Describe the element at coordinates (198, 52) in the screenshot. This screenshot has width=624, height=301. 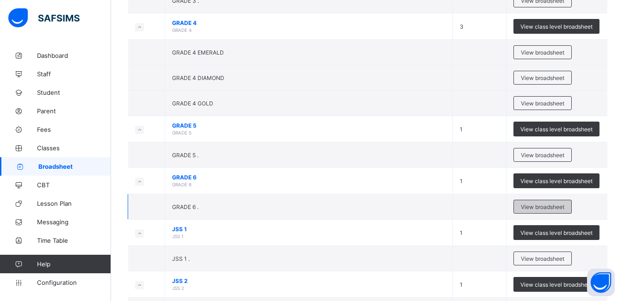
I see `span: GRADE 4 EMERALD` at that location.